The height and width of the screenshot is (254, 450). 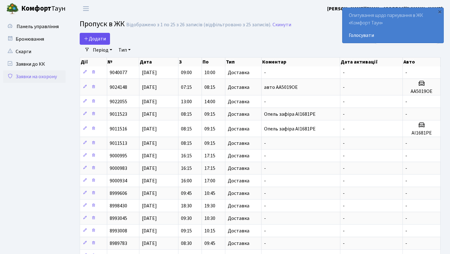 What do you see at coordinates (119, 156) in the screenshot?
I see `span: 9000995` at bounding box center [119, 156].